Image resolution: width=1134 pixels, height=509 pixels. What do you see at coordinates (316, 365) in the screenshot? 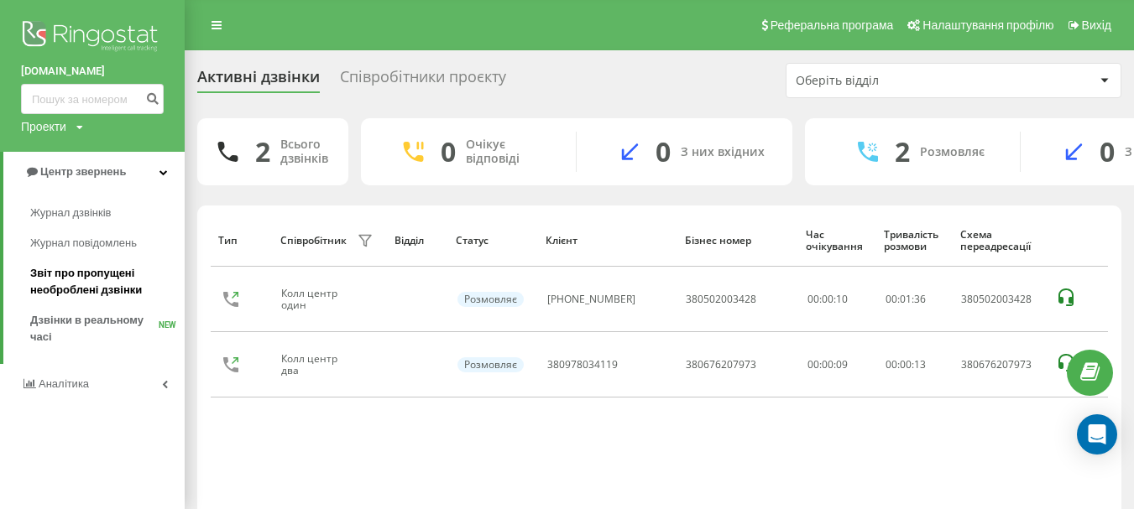
I see `div: Колл центр два` at bounding box center [316, 365].